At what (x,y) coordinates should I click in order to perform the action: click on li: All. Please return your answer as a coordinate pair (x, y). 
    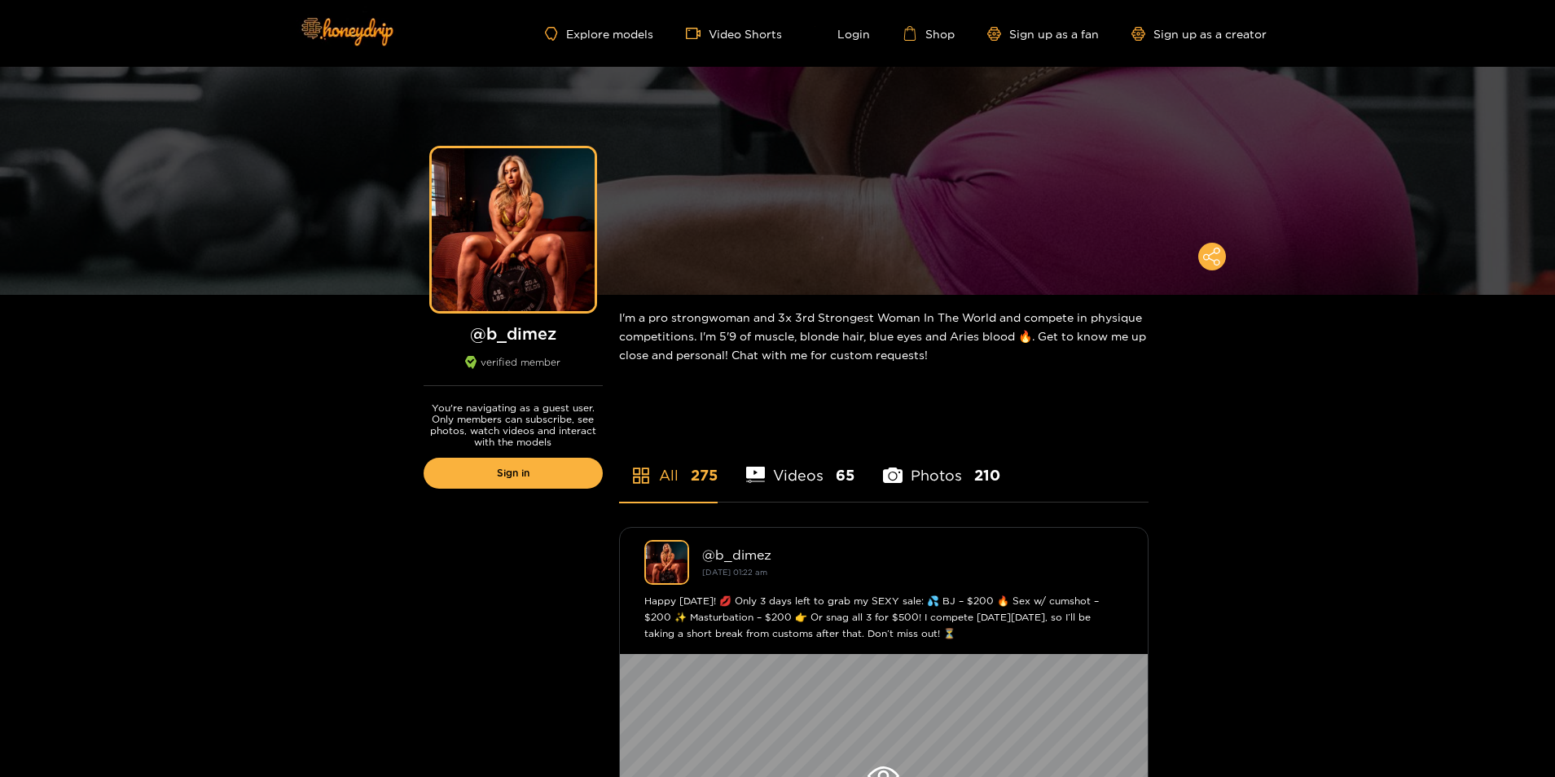
    Looking at the image, I should click on (668, 465).